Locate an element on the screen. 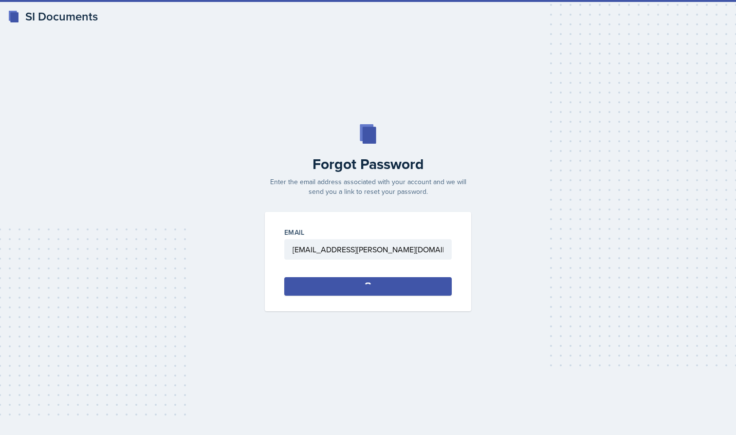  div: SI Documents is located at coordinates (53, 17).